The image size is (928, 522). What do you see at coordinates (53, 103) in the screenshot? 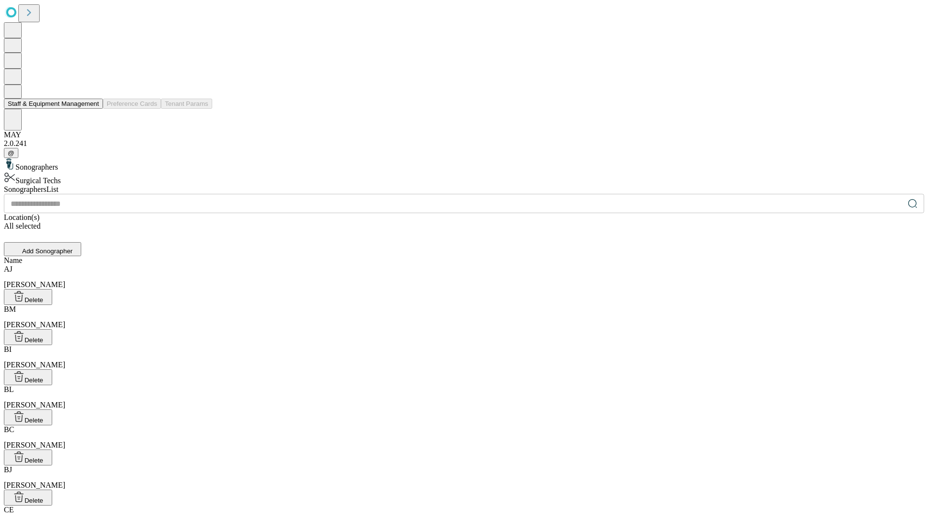
I see `button: Staff & Equipment Management` at bounding box center [53, 103].